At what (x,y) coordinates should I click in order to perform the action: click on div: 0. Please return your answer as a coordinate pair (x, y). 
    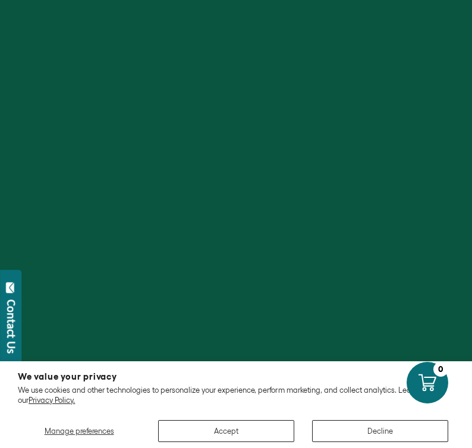
    Looking at the image, I should click on (440, 369).